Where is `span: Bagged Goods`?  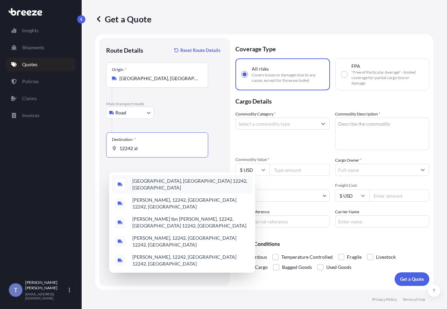
span: Bagged Goods is located at coordinates (297, 268).